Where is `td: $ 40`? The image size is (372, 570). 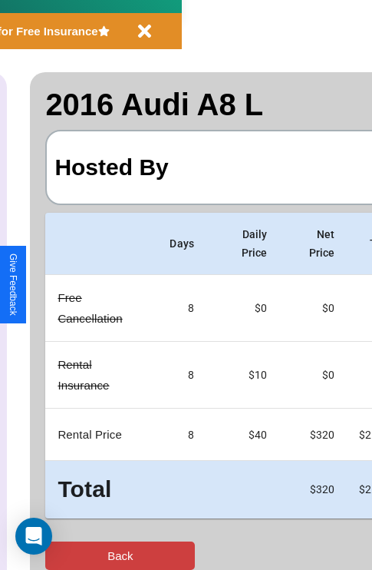
td: $ 40 is located at coordinates (243, 435).